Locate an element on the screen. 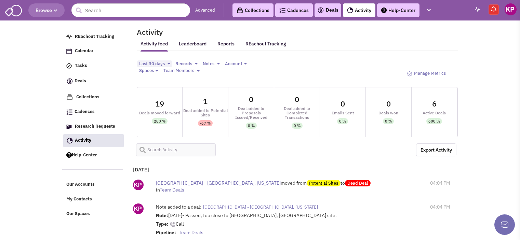 The height and width of the screenshot is (240, 520). img: Keypoint Partners is located at coordinates (510, 9).